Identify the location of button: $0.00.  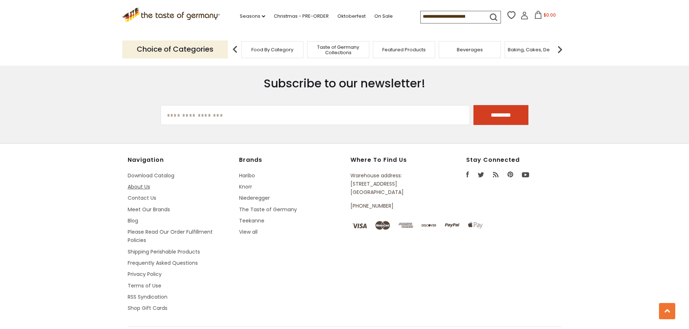
(545, 16).